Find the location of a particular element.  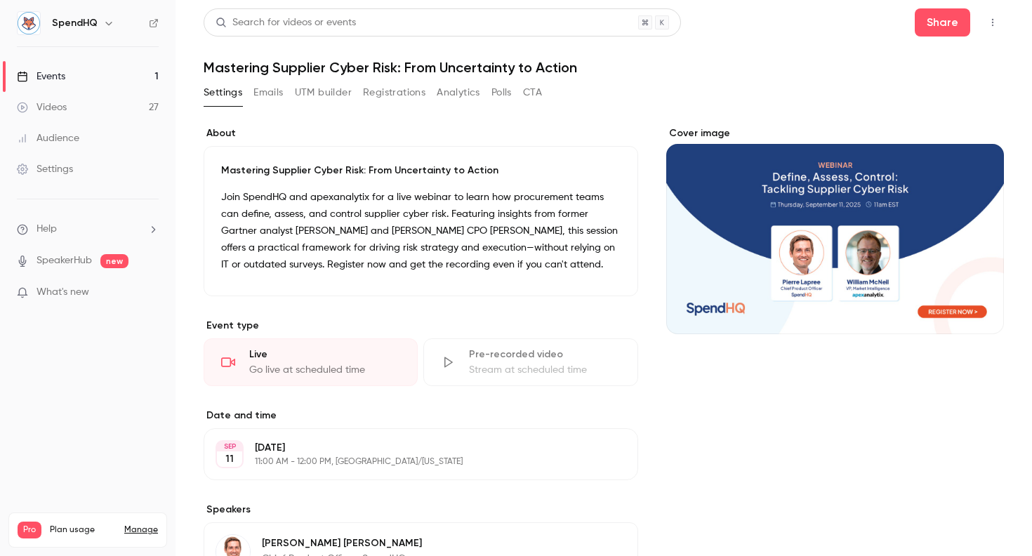

button: Registrations is located at coordinates (394, 93).